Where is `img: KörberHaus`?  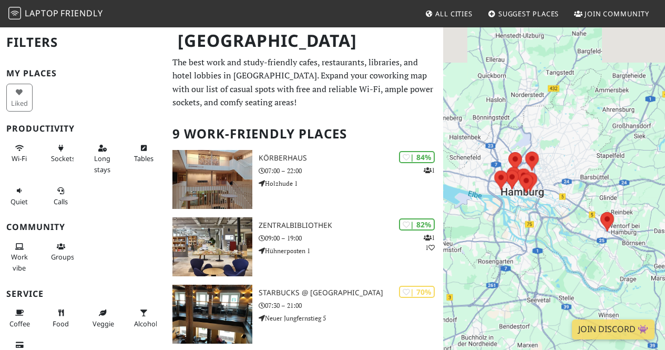
img: KörberHaus is located at coordinates (212, 179).